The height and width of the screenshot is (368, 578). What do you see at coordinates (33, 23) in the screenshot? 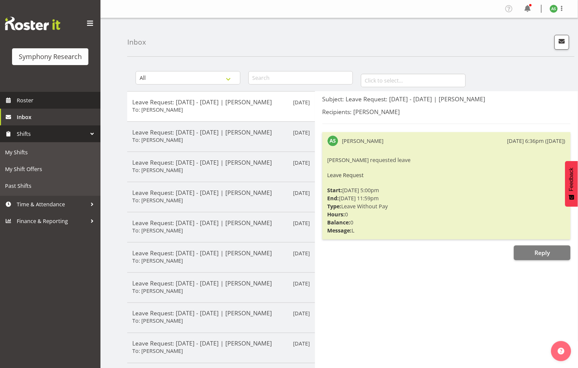
I see `img: Rosterit website logo` at bounding box center [33, 23].